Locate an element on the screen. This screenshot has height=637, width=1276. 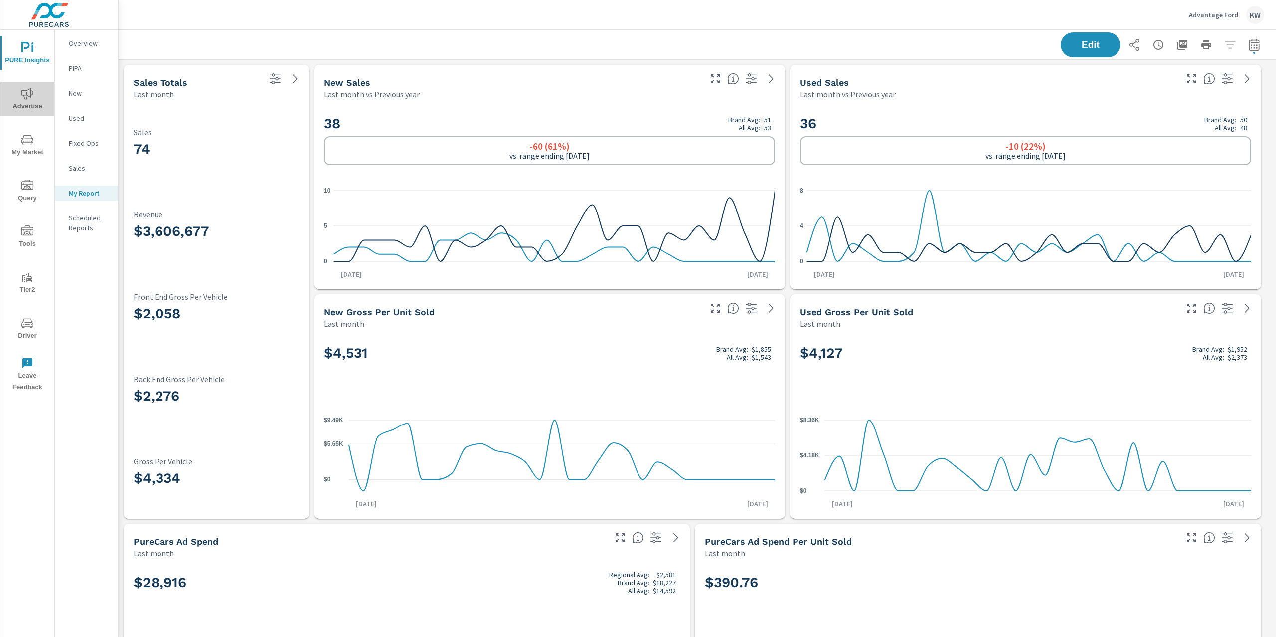
text: $9.49K is located at coordinates (333, 419).